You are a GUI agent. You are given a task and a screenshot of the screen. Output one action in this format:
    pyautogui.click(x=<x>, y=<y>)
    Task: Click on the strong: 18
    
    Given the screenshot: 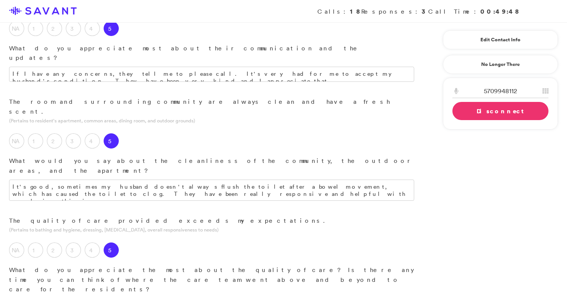 What is the action you would take?
    pyautogui.click(x=356, y=11)
    